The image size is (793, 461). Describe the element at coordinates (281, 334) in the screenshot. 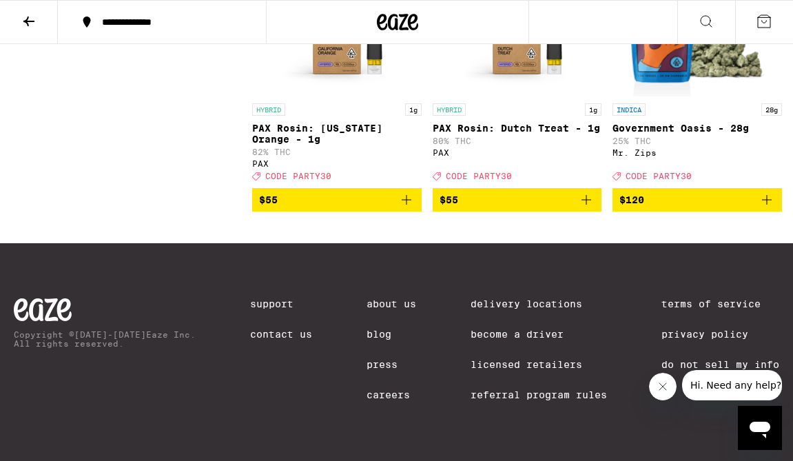

I see `a: Contact Us` at that location.